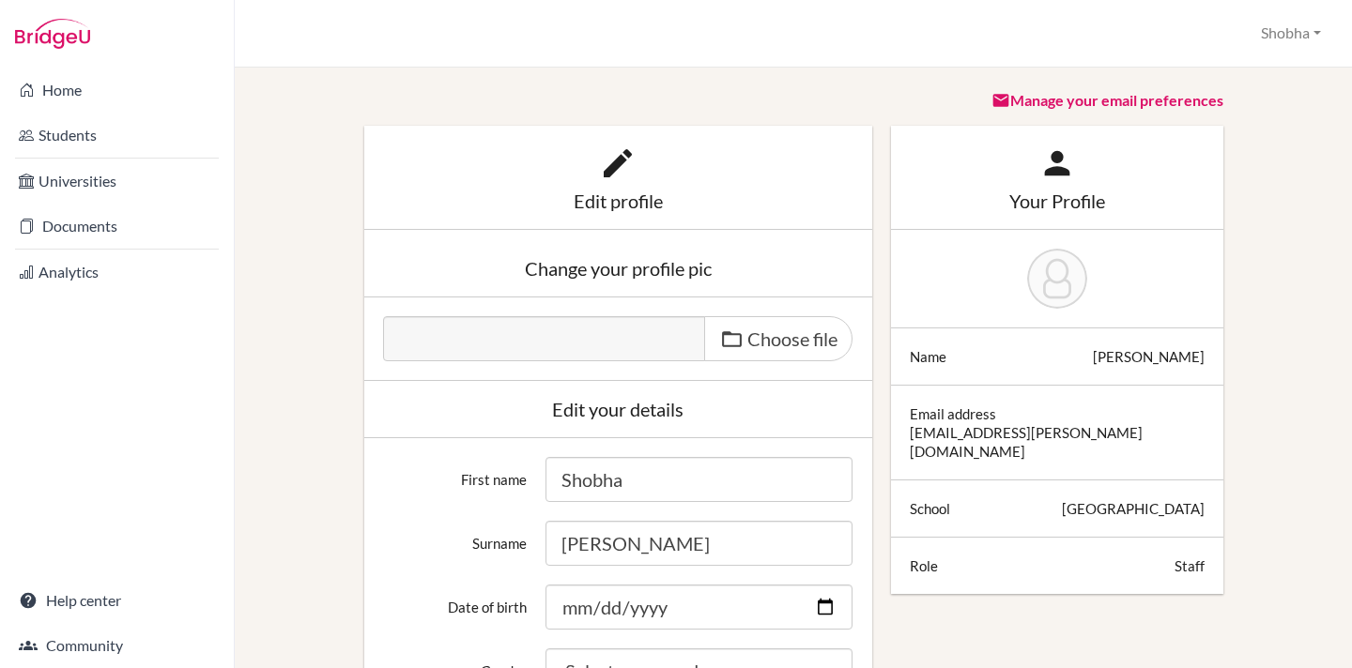  I want to click on div: Email address, so click(953, 414).